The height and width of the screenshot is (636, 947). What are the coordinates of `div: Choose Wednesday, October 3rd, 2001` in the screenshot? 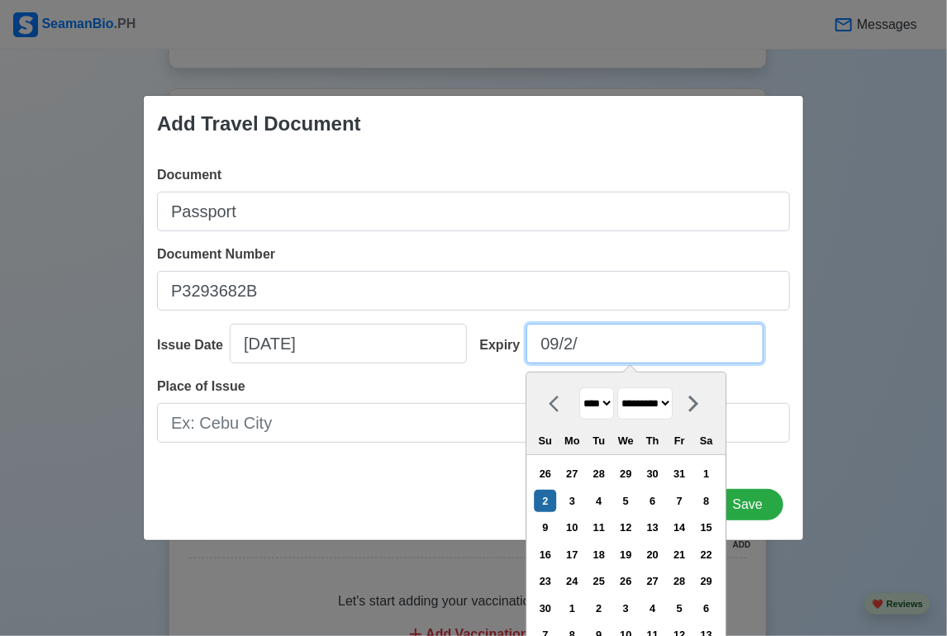 It's located at (626, 608).